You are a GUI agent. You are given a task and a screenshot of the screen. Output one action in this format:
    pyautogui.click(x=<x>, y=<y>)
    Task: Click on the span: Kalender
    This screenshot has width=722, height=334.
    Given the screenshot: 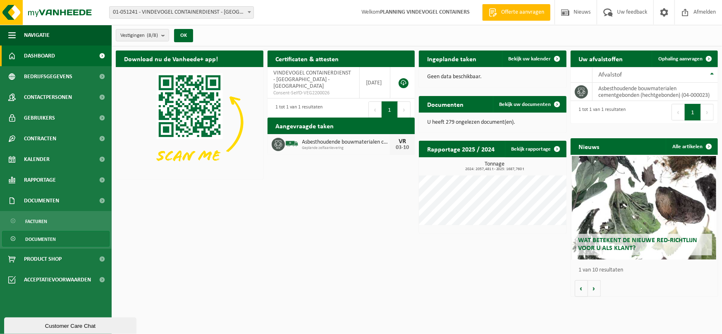 What is the action you would take?
    pyautogui.click(x=37, y=159)
    